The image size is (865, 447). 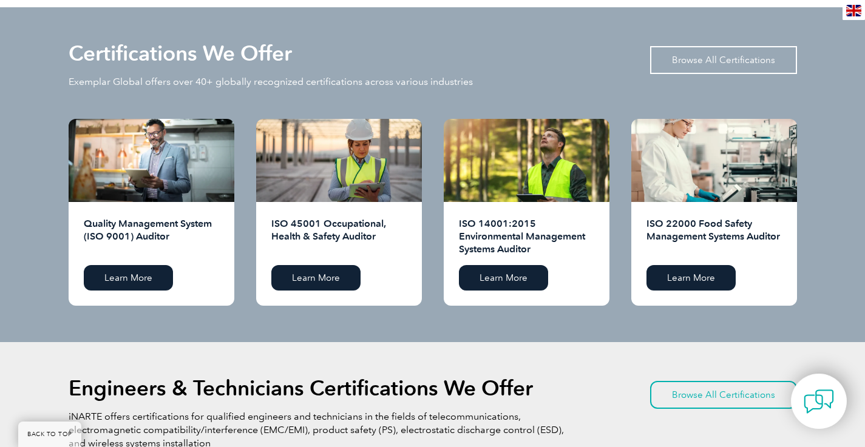 I want to click on h2: Certifications We Offer, so click(x=180, y=53).